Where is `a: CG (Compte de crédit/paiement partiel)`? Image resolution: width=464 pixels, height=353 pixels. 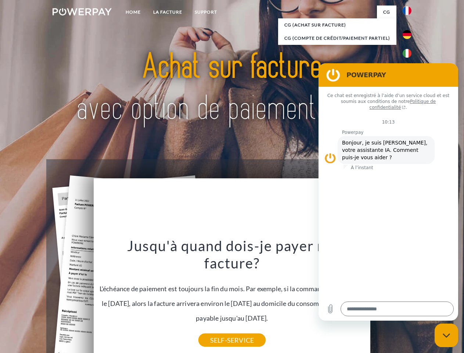 a: CG (Compte de crédit/paiement partiel) is located at coordinates (337, 38).